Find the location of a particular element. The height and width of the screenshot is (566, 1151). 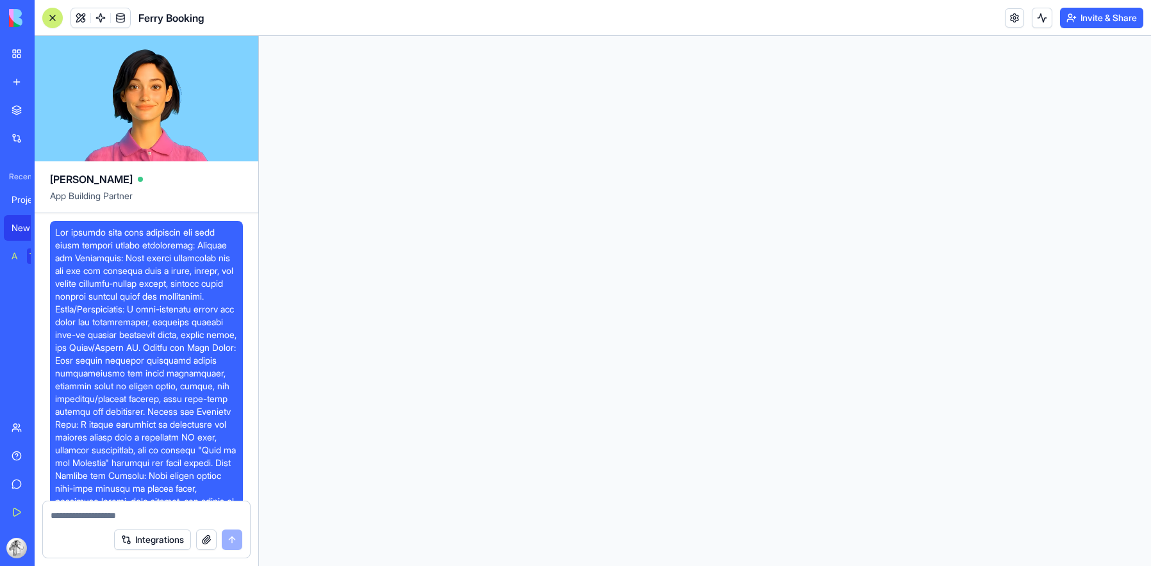

button: Invite & Share is located at coordinates (1101, 18).